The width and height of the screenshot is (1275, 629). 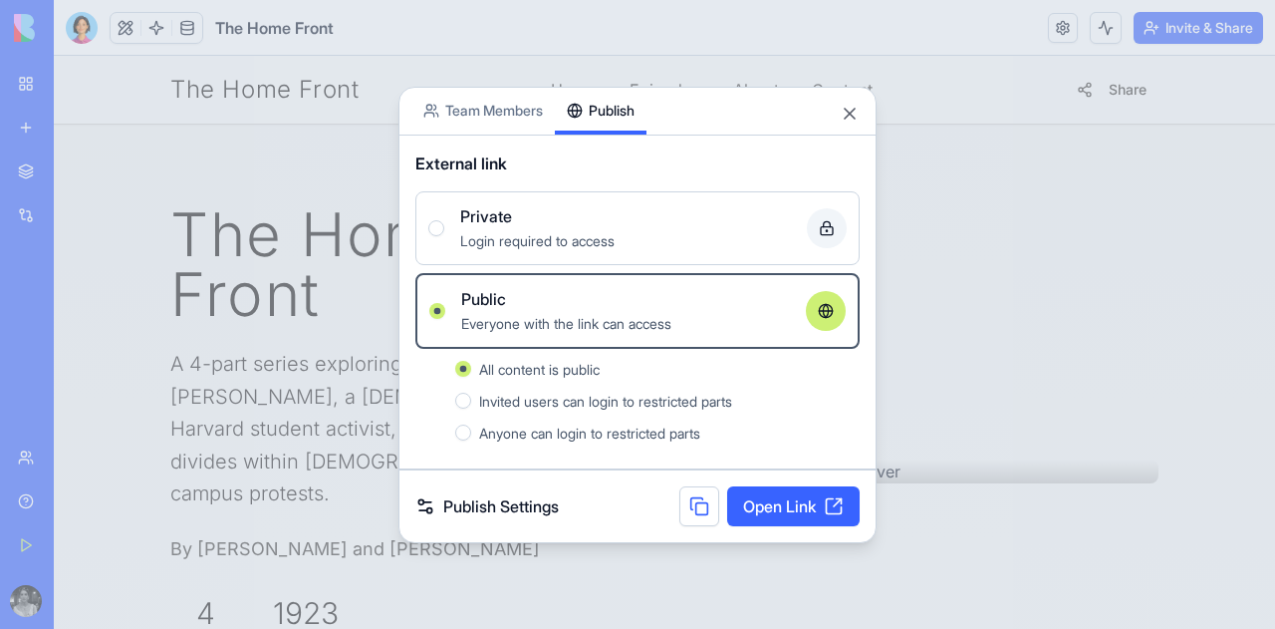 What do you see at coordinates (483, 299) in the screenshot?
I see `span: Public` at bounding box center [483, 299].